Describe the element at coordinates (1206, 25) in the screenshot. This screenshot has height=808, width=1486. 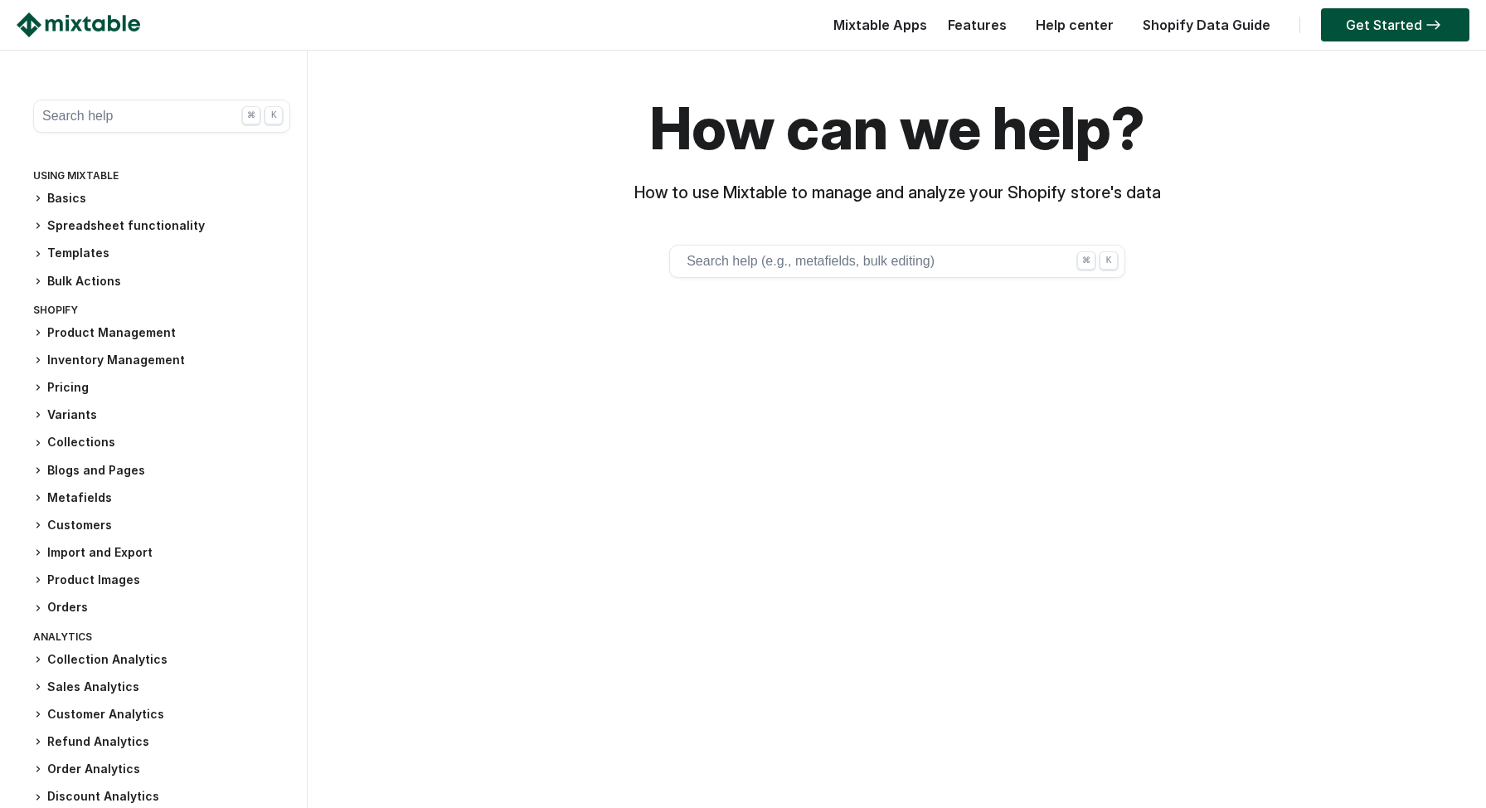
I see `a: Shopify Data Guide` at that location.